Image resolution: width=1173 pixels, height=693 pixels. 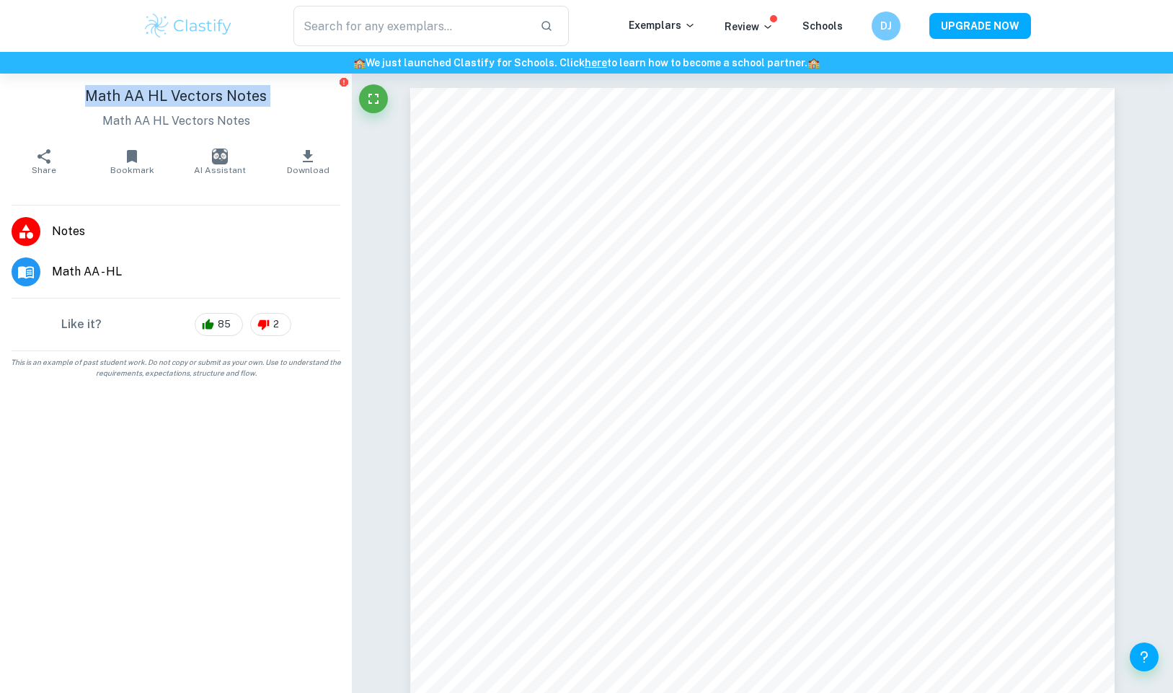 I want to click on p: Math AA HL Vectors Notes, so click(x=176, y=121).